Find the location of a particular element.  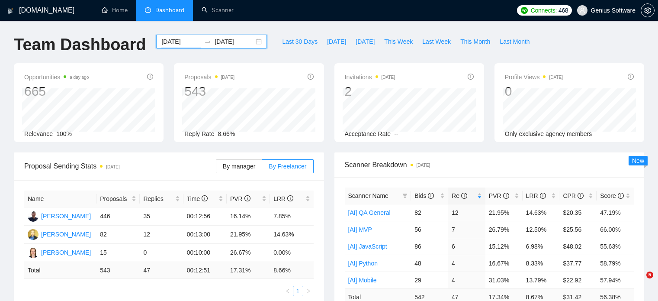

time: a day ago is located at coordinates (79, 77).